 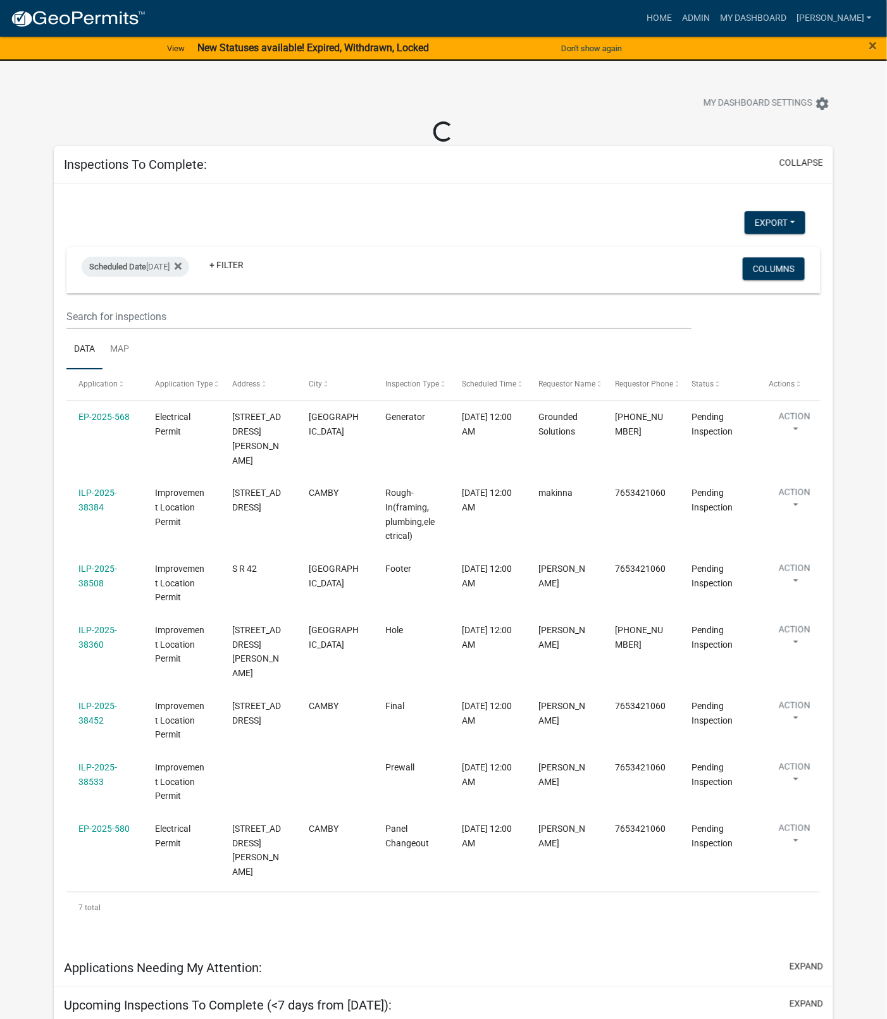 I want to click on a: ILP-2025-38452, so click(x=97, y=713).